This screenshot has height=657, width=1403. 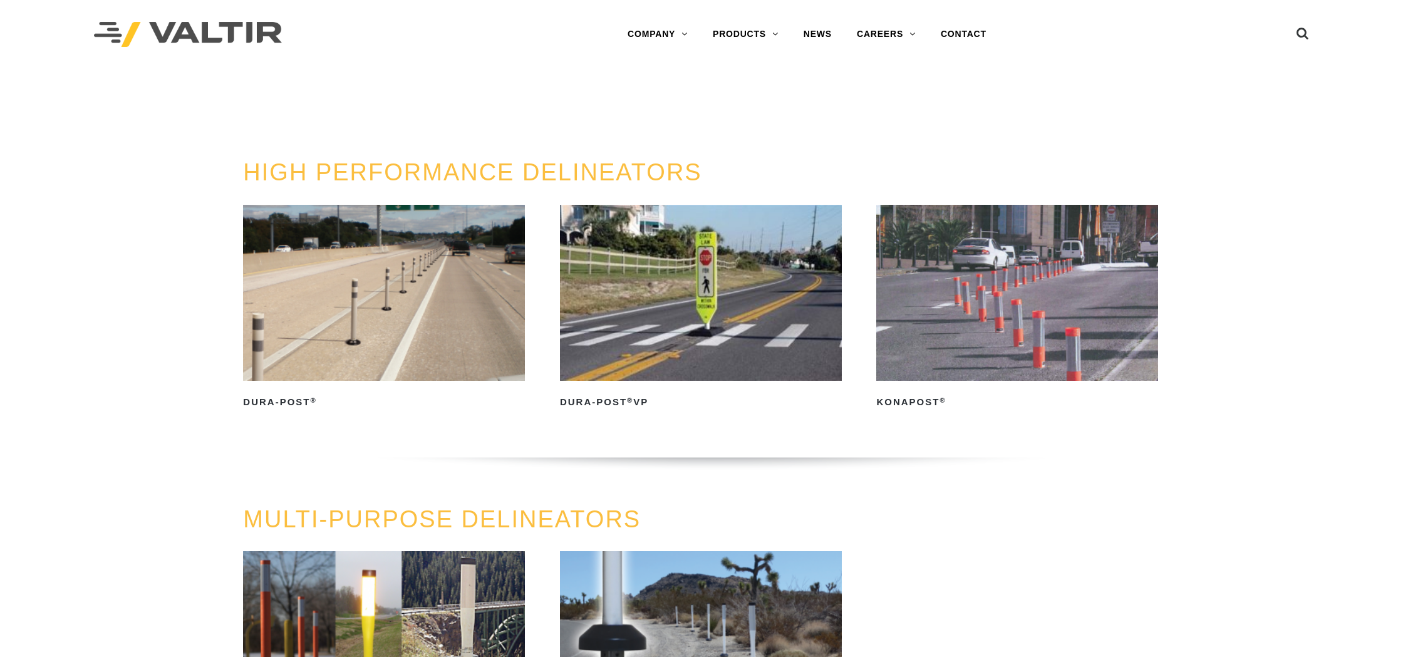 What do you see at coordinates (441, 519) in the screenshot?
I see `a: MULTI-PURPOSE DELINEATORS` at bounding box center [441, 519].